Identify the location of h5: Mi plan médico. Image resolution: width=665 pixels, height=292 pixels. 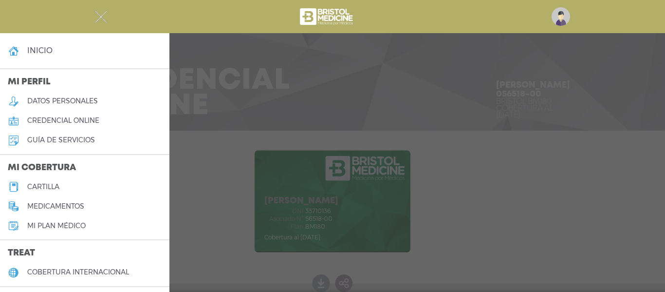
(56, 225).